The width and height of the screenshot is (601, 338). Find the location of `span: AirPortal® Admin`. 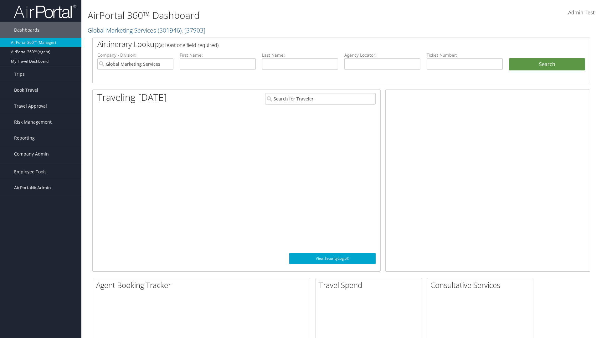

span: AirPortal® Admin is located at coordinates (33, 188).